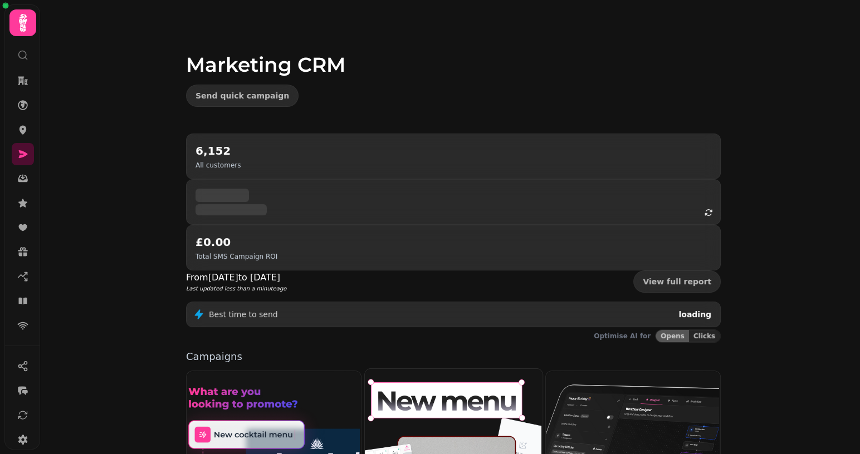 The width and height of the screenshot is (860, 454). I want to click on button: Clicks, so click(705, 336).